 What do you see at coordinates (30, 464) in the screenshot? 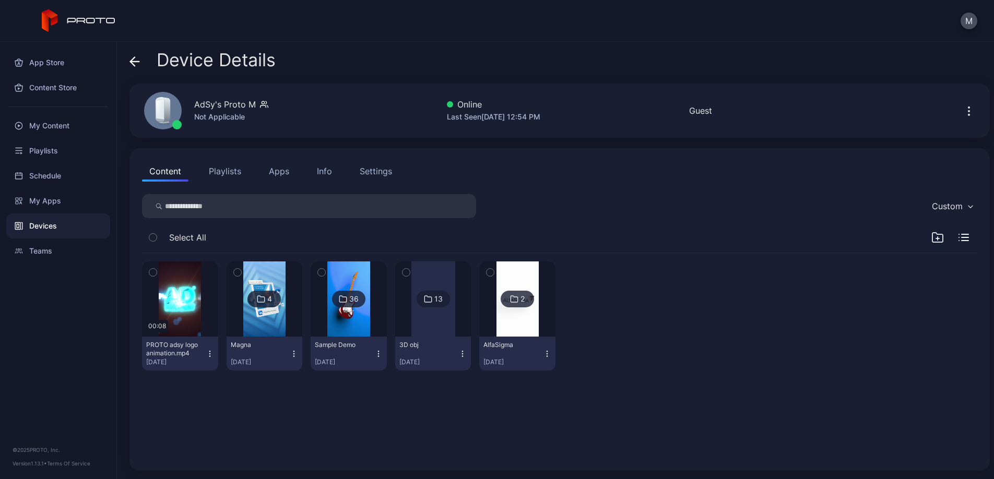
I see `span: Version 1.13.1 •` at bounding box center [30, 464].